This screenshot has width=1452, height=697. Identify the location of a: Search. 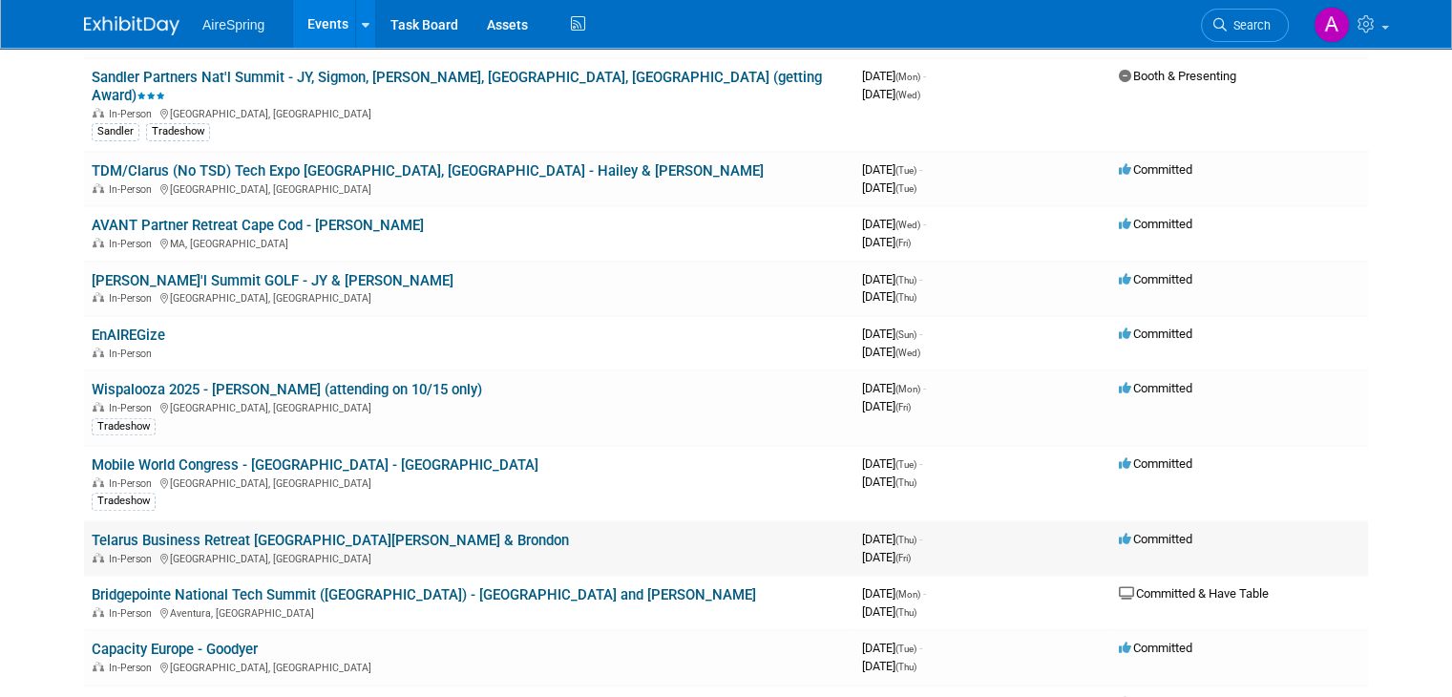
(1244, 25).